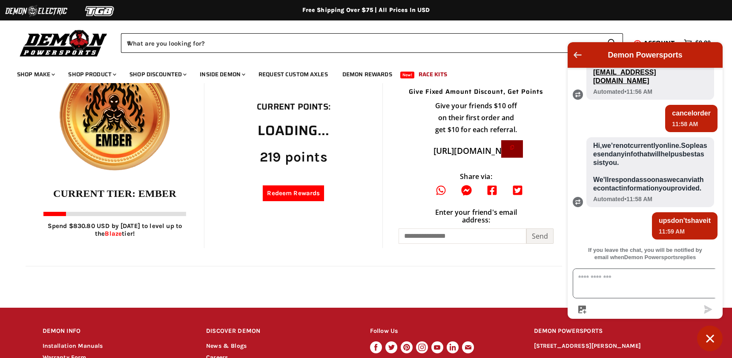 This screenshot has width=732, height=358. Describe the element at coordinates (35, 74) in the screenshot. I see `a: Shop Make` at that location.